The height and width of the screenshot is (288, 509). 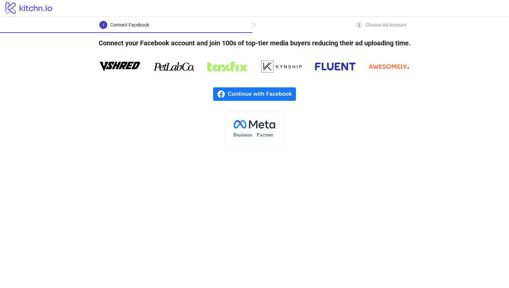 I want to click on span: Continue with Facebook, so click(x=262, y=94).